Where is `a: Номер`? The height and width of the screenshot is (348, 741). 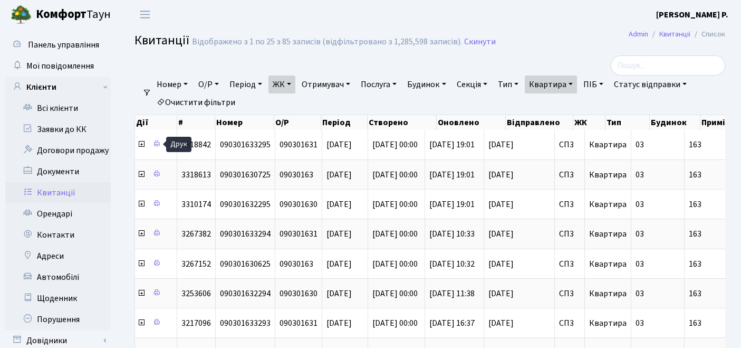 a: Номер is located at coordinates (172, 84).